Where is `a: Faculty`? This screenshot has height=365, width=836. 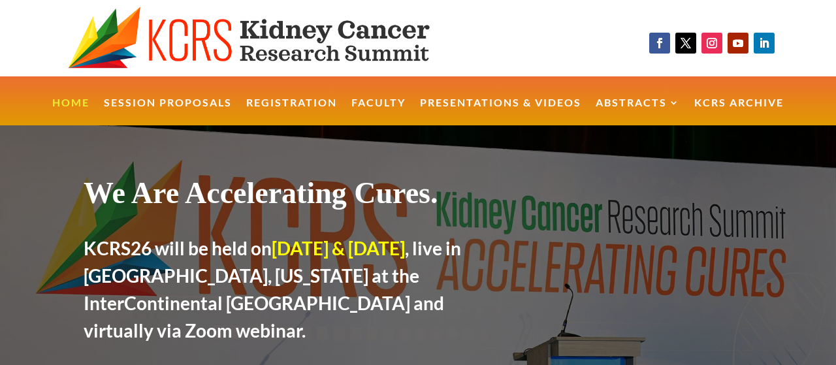 a: Faculty is located at coordinates (378, 112).